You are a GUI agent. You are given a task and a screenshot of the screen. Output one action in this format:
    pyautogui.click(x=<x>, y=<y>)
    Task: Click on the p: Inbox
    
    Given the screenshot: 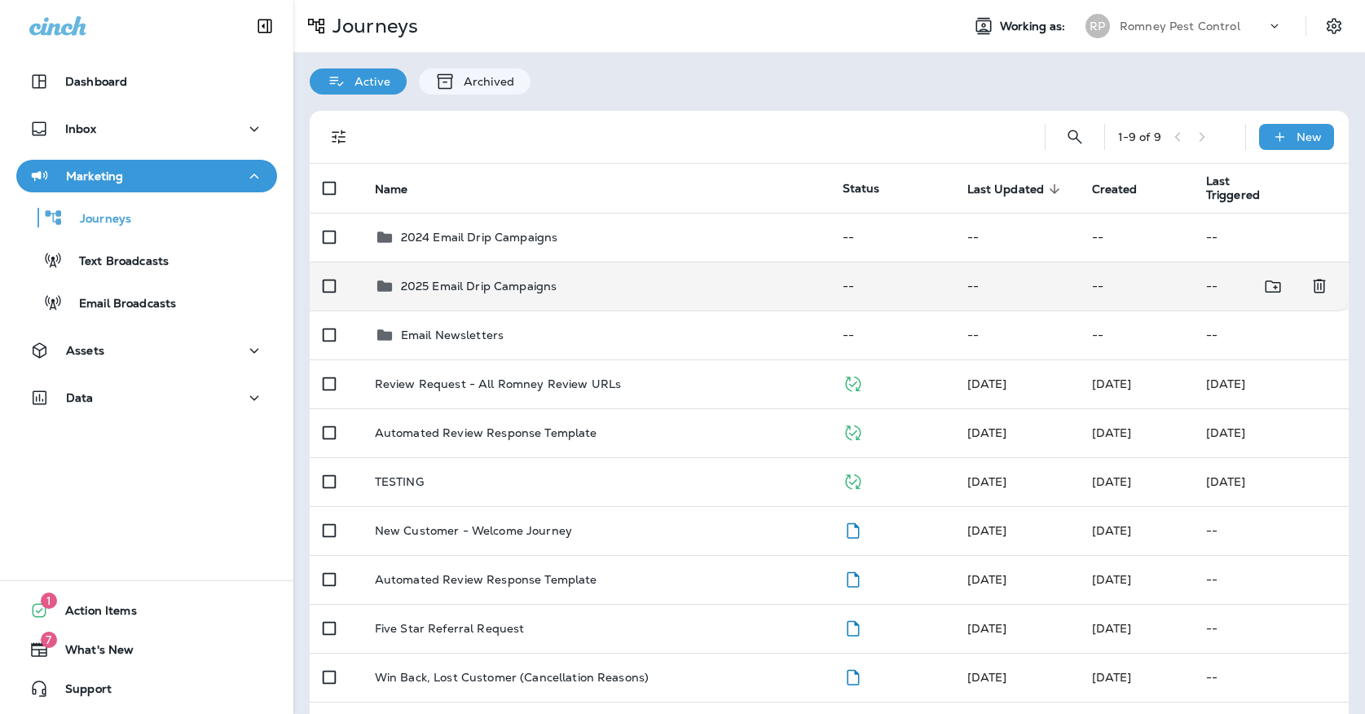 What is the action you would take?
    pyautogui.click(x=81, y=129)
    